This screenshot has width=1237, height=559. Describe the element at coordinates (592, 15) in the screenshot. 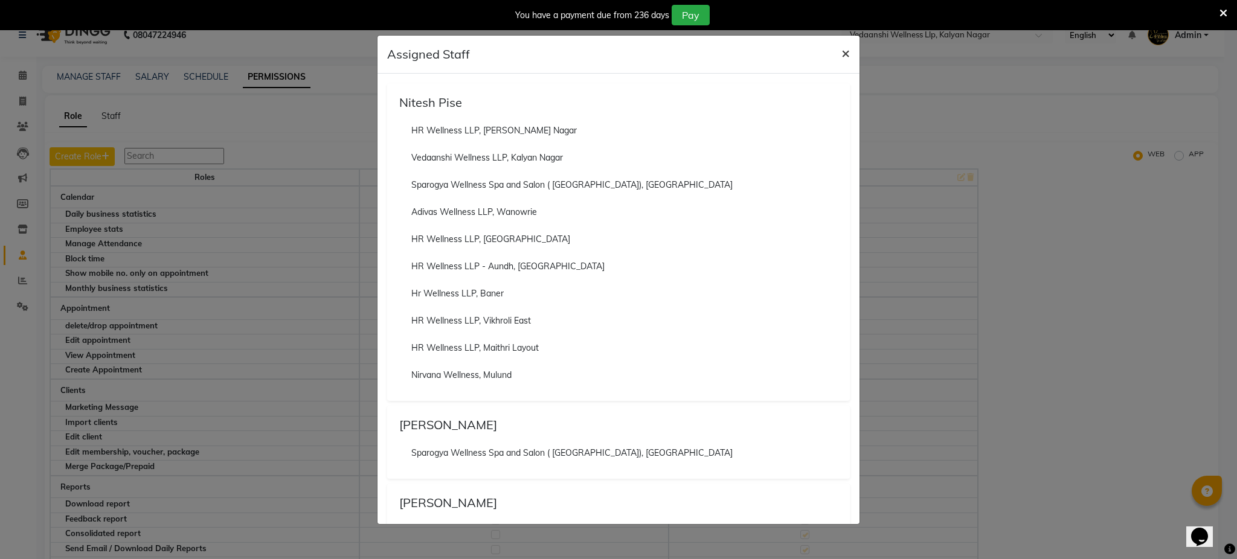

I see `div: You have a payment due from 236 days` at that location.